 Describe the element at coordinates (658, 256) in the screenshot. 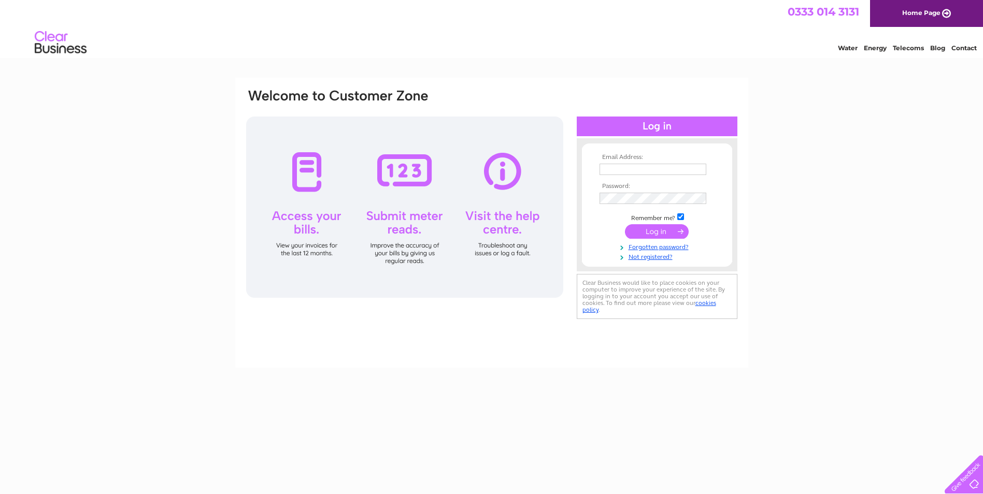

I see `a: Not registered?` at that location.